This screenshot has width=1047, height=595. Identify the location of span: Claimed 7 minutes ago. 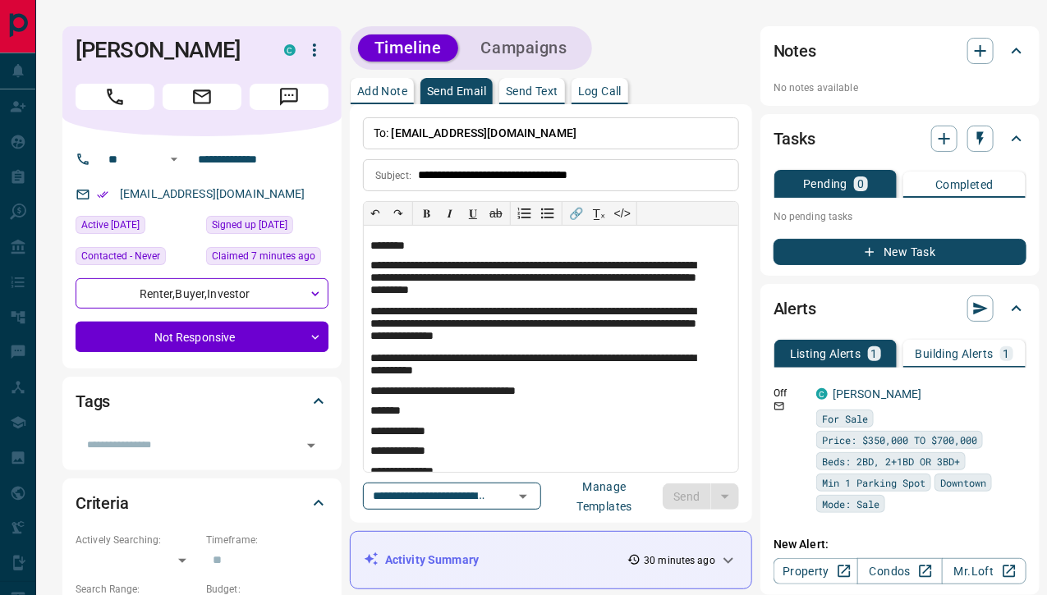
(264, 256).